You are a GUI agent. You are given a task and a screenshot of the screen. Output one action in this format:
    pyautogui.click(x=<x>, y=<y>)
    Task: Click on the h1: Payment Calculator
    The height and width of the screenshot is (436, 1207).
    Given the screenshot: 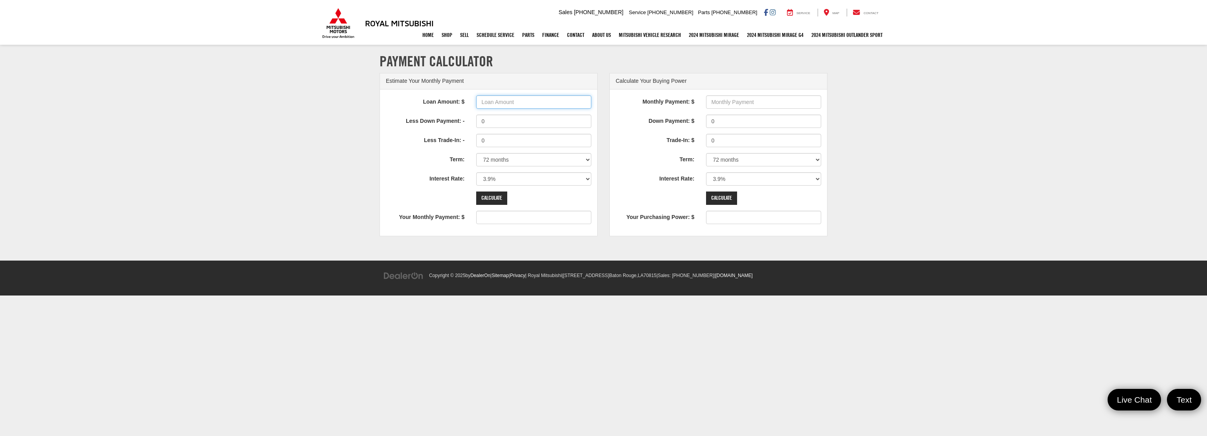 What is the action you would take?
    pyautogui.click(x=603, y=61)
    